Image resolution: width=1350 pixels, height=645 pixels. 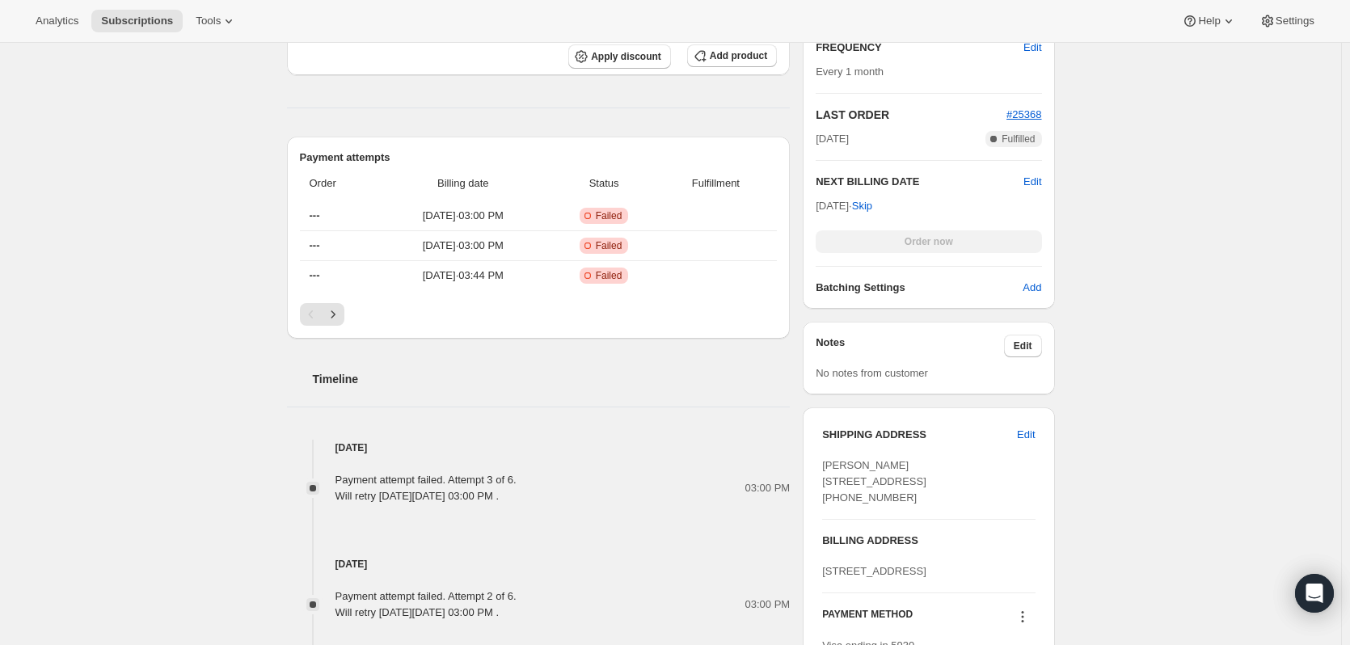 I want to click on h3: Notes, so click(x=910, y=346).